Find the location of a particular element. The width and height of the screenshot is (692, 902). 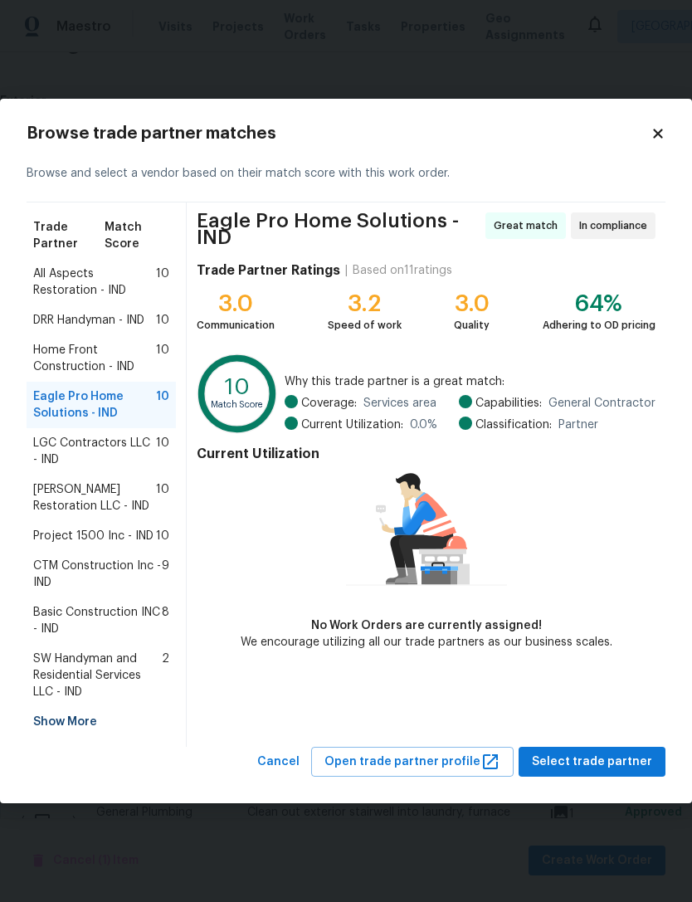

span: Great match is located at coordinates (528, 226).